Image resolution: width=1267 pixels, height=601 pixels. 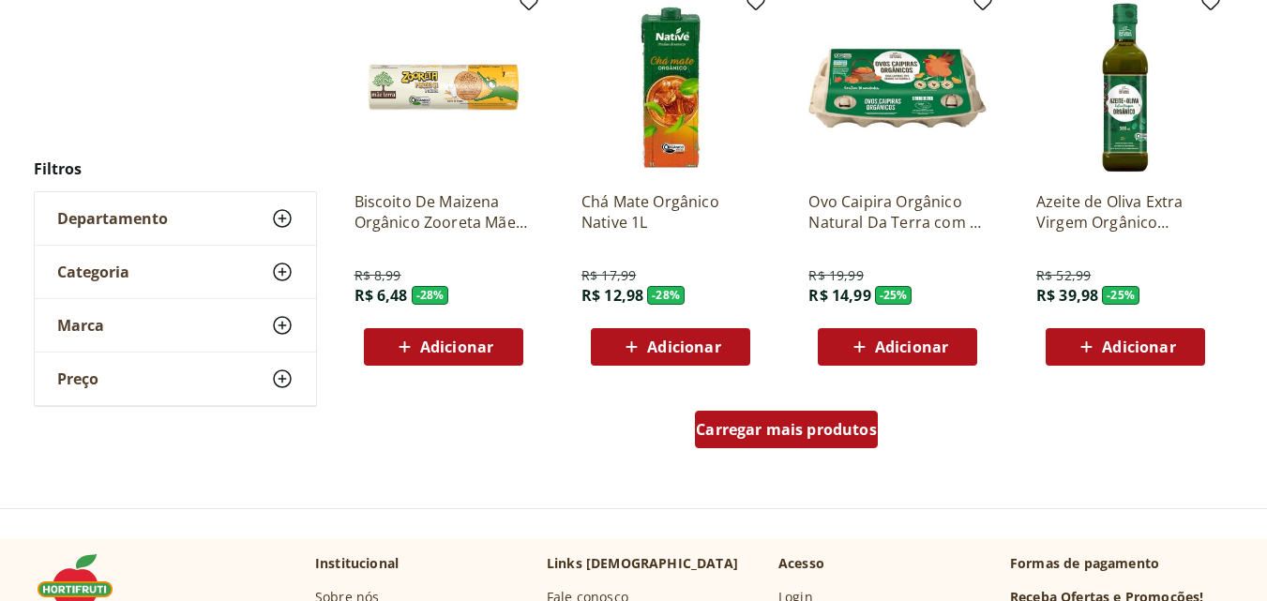 I want to click on a: Azeite de Oliva Extra Virgem Orgânico Natural da Terra 500ml, so click(x=1125, y=212).